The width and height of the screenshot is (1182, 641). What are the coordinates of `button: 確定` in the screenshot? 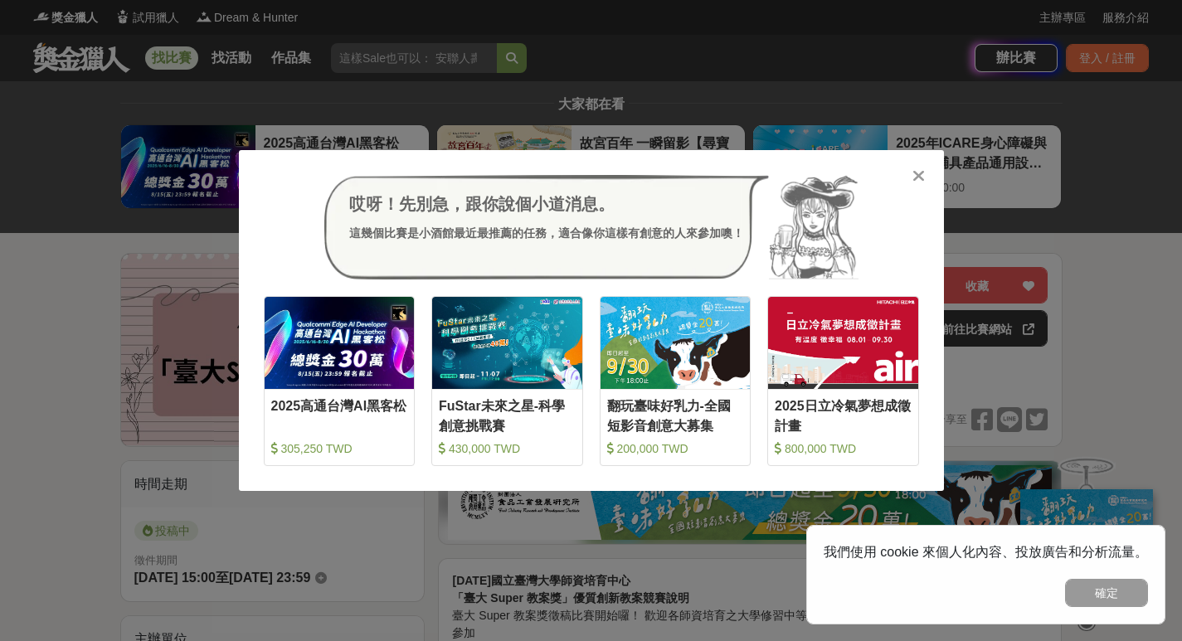 It's located at (1106, 593).